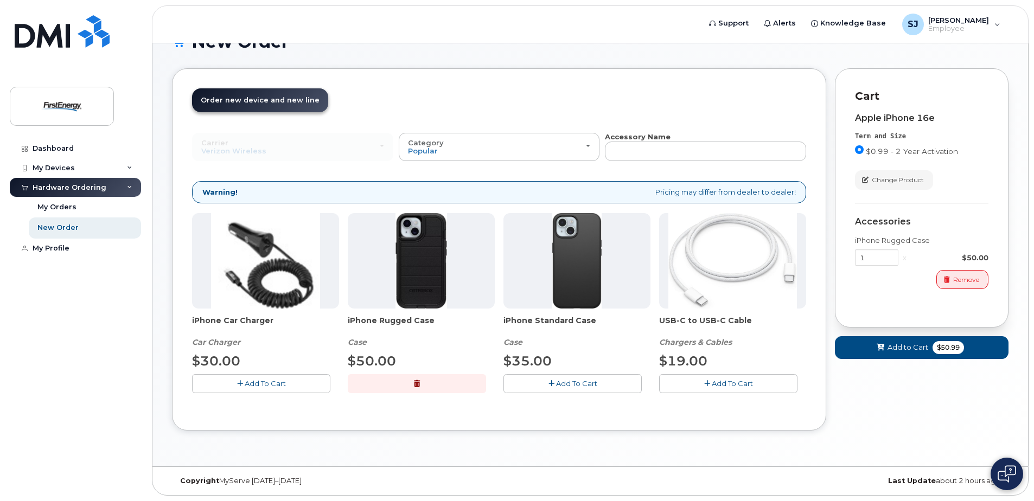 Image resolution: width=1034 pixels, height=501 pixels. What do you see at coordinates (577, 261) in the screenshot?
I see `img: Symmetry.jpg` at bounding box center [577, 261].